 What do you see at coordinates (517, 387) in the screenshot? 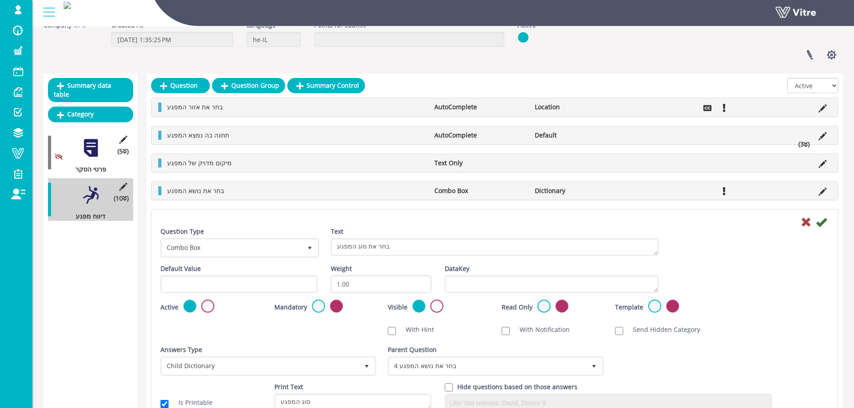
I see `label: Hide questions based on those answers` at bounding box center [517, 387].